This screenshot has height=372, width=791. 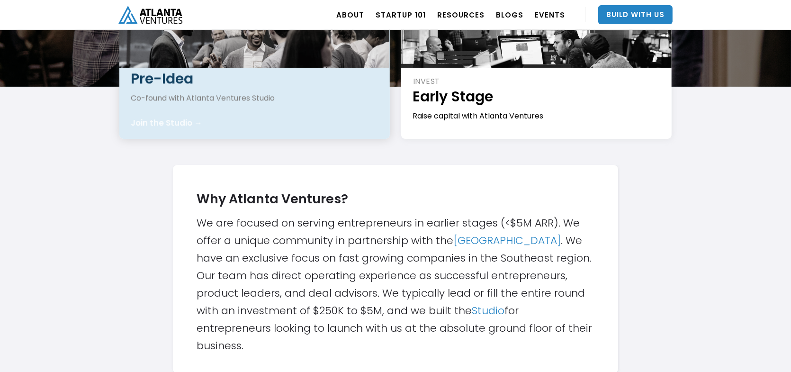 What do you see at coordinates (255, 98) in the screenshot?
I see `div: Co-found with Atlanta Ventures Studio` at bounding box center [255, 98].